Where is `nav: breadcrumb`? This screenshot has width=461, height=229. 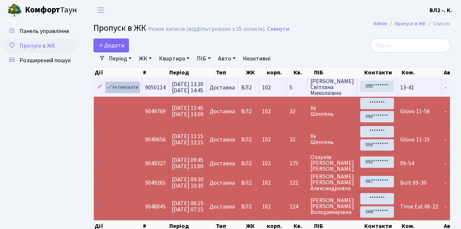
nav: breadcrumb is located at coordinates (412, 24).